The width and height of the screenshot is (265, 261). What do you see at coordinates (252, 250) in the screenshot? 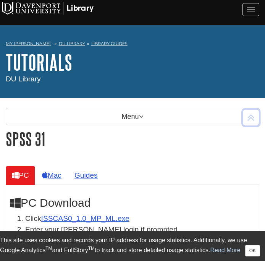
I see `button: Close` at bounding box center [252, 250].